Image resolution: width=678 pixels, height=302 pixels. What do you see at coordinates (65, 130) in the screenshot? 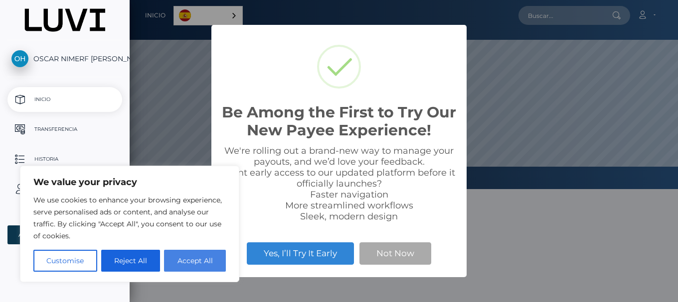
I see `p: Transferencia` at bounding box center [65, 130].